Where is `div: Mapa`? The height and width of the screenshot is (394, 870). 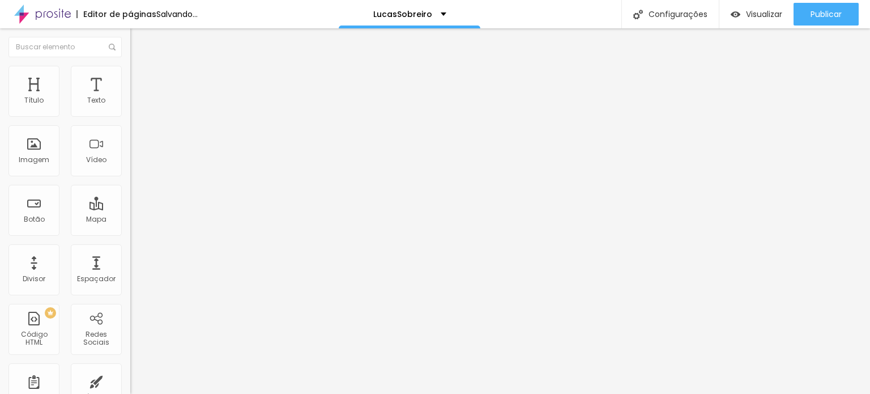
div: Mapa is located at coordinates (96, 219).